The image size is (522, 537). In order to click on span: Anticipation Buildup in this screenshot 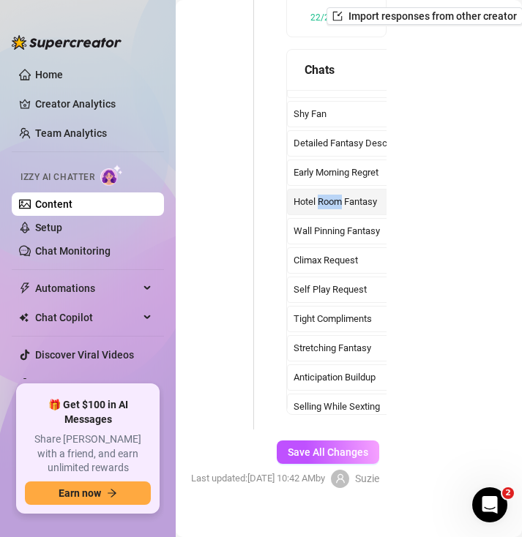, I will do `click(362, 378)`.